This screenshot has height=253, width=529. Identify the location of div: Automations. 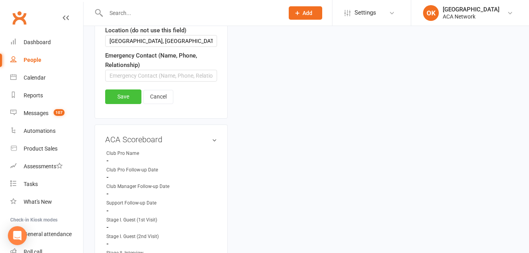
(39, 131).